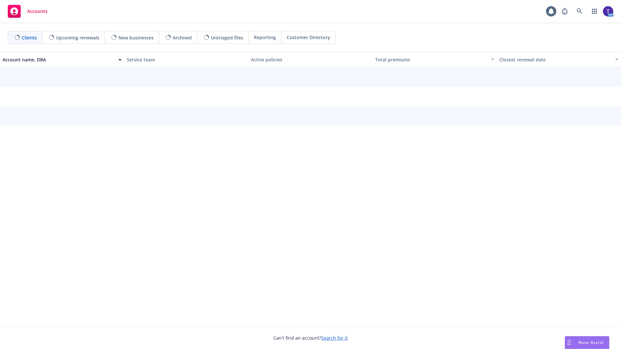  Describe the element at coordinates (559, 60) in the screenshot. I see `button: Closest renewal date` at that location.